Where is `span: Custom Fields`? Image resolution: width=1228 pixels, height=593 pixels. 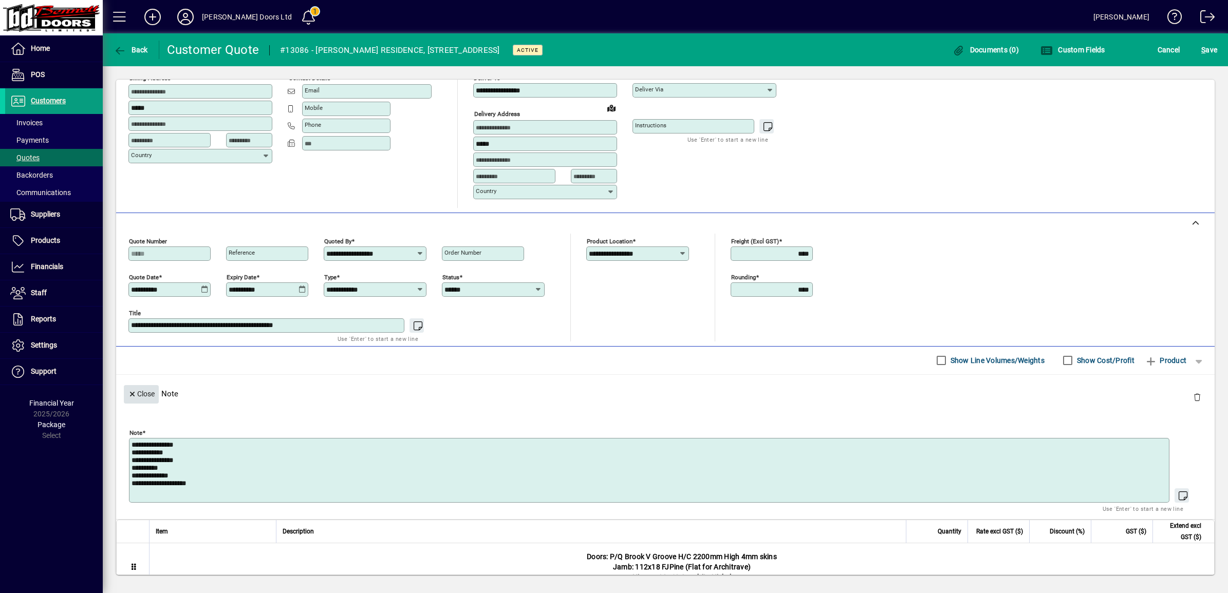
span: Custom Fields is located at coordinates (1073, 50).